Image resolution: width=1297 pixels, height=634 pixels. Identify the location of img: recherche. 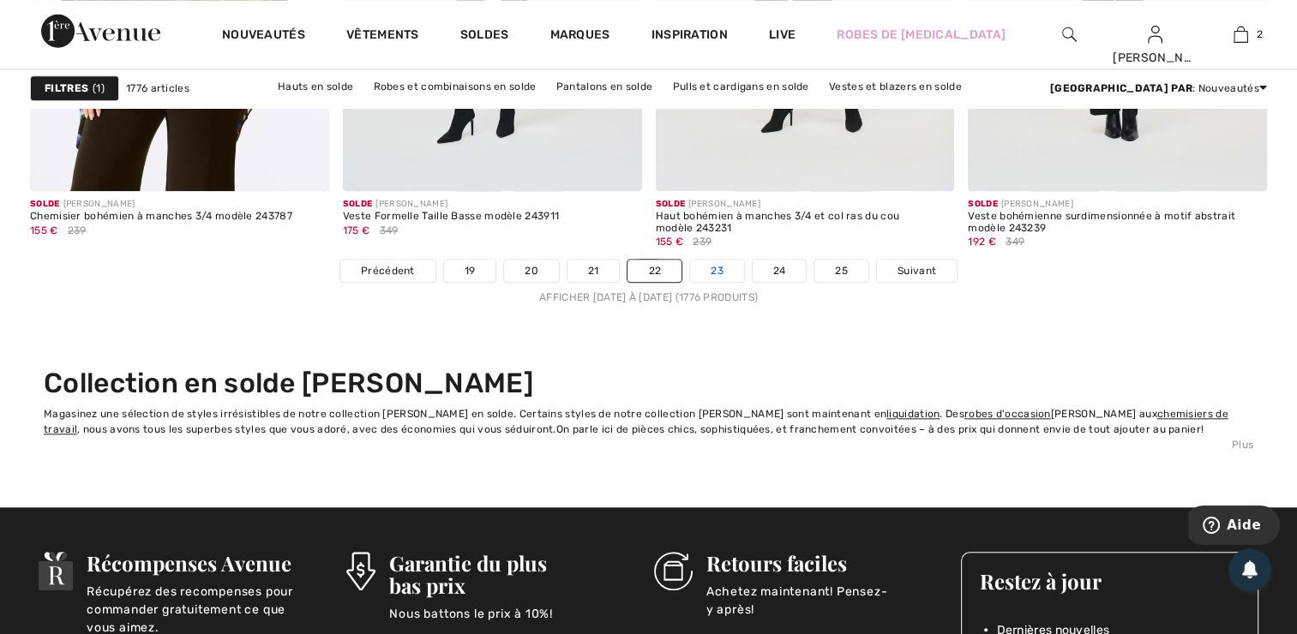
(1069, 34).